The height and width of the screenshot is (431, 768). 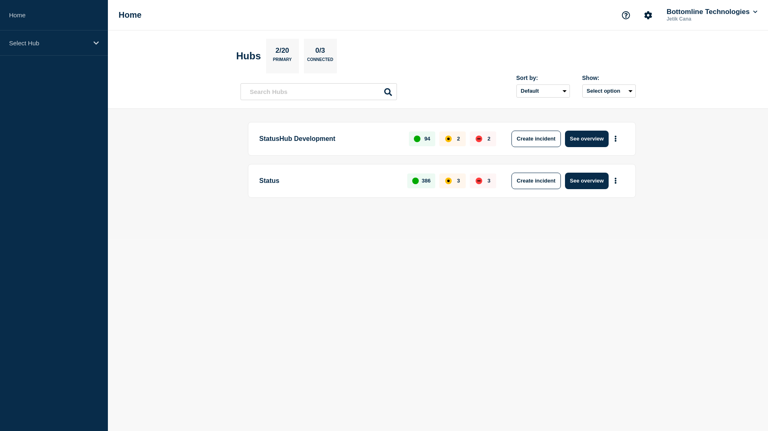 I want to click on button: Support, so click(x=626, y=15).